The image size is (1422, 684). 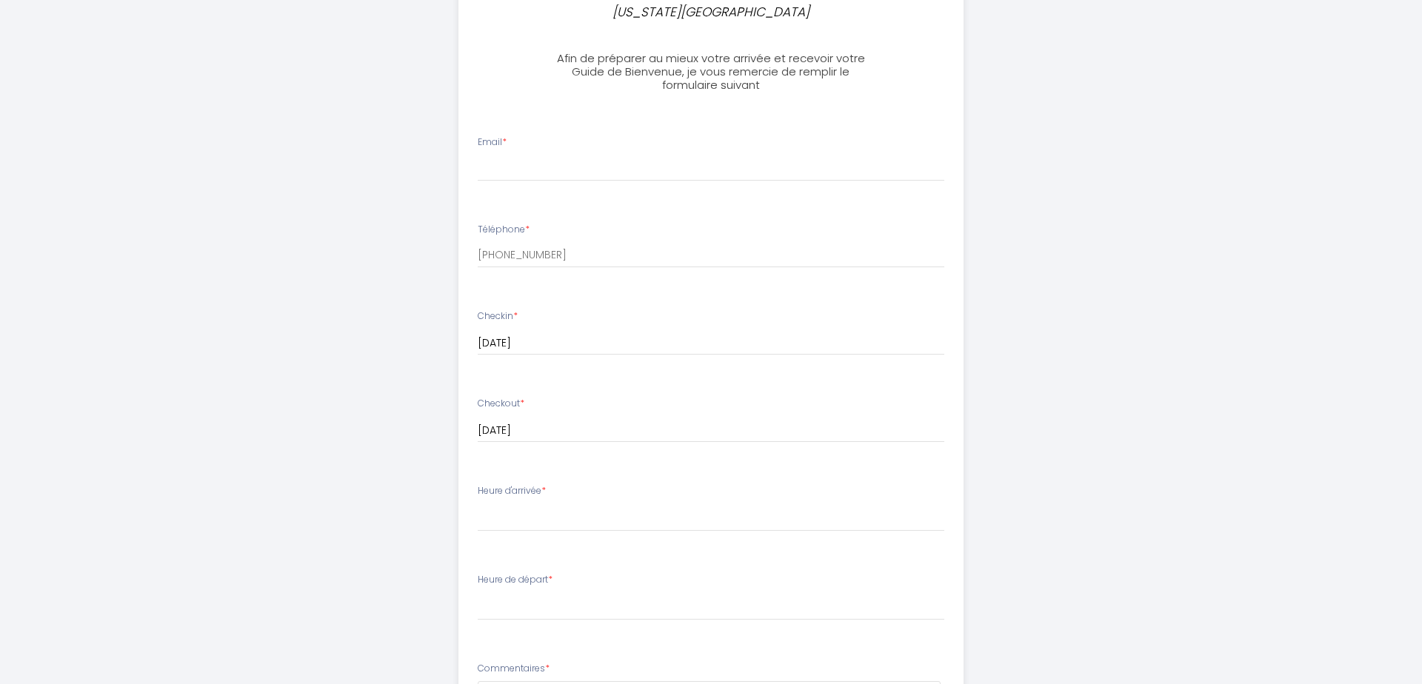 I want to click on h3: Afin de préparer au mieux votre arrivée et recevoir votre Guide de Bienvenue, je vous remercie de..., so click(x=710, y=72).